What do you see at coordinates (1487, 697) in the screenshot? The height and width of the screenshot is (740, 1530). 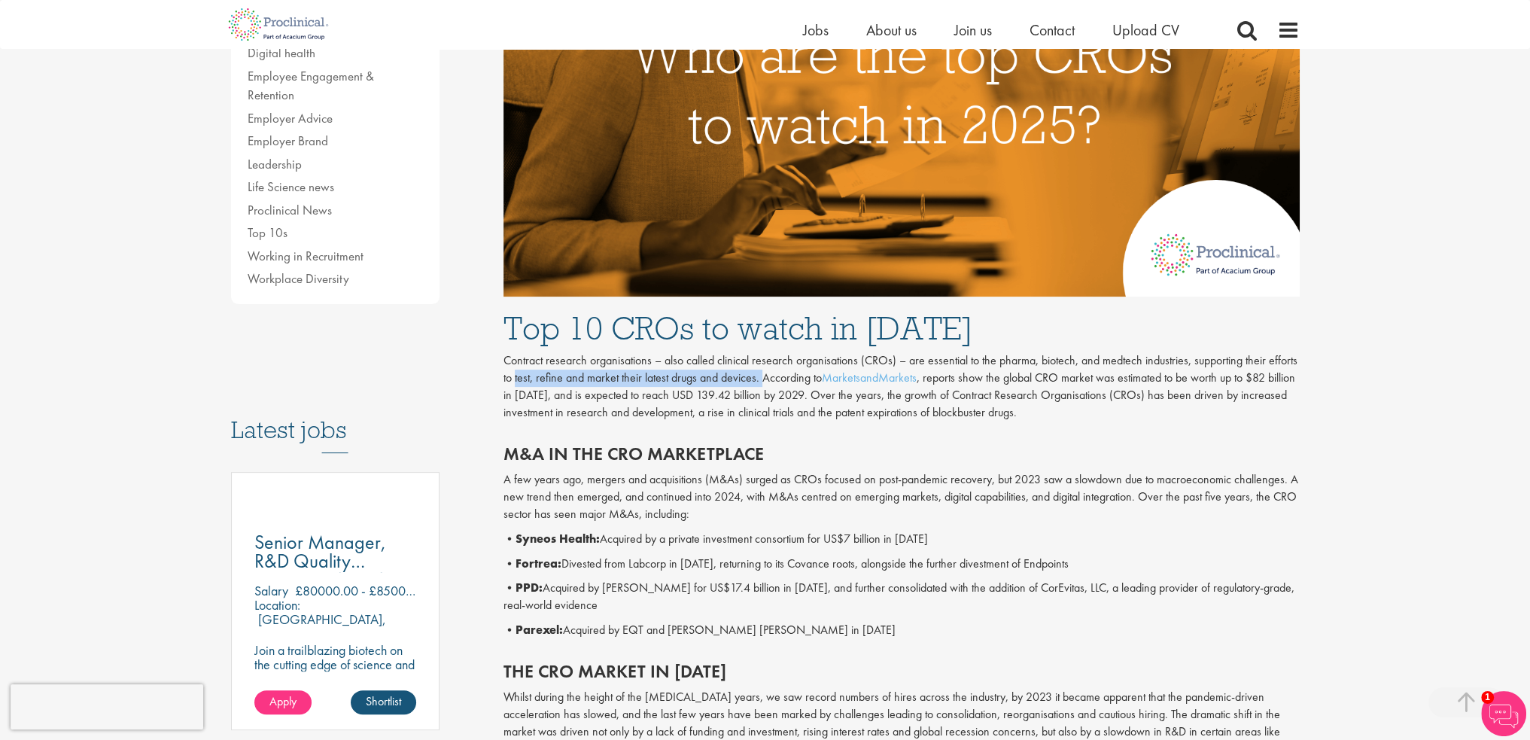 I see `span: 1` at bounding box center [1487, 697].